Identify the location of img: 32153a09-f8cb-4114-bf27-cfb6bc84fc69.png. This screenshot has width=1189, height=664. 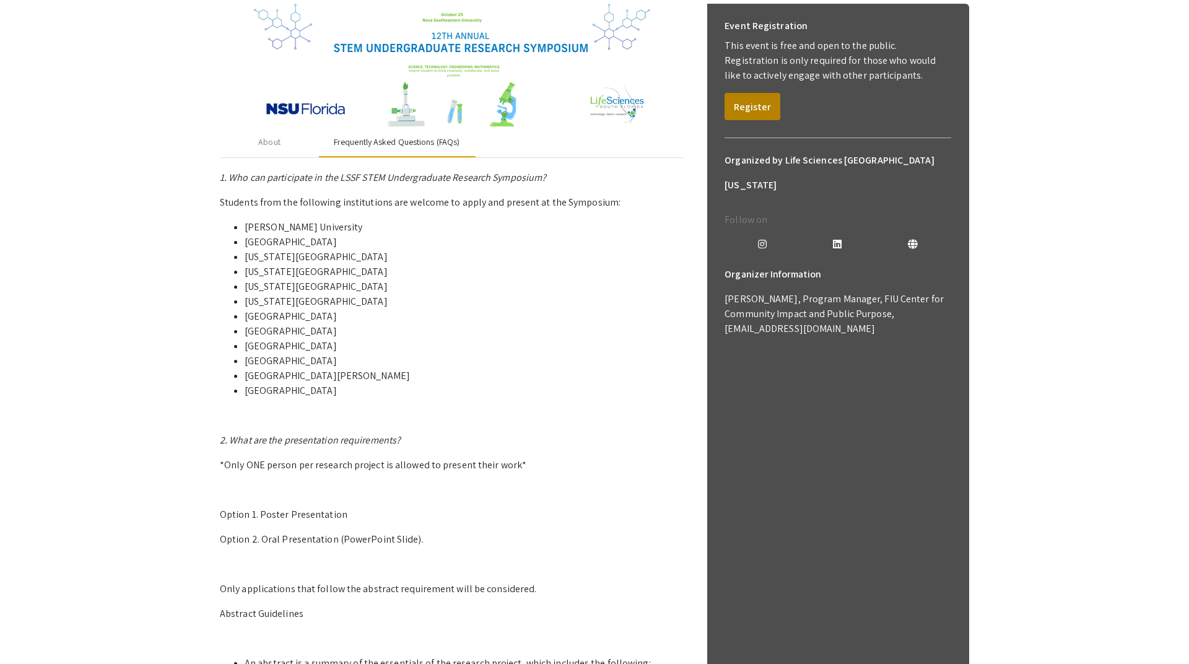
(452, 66).